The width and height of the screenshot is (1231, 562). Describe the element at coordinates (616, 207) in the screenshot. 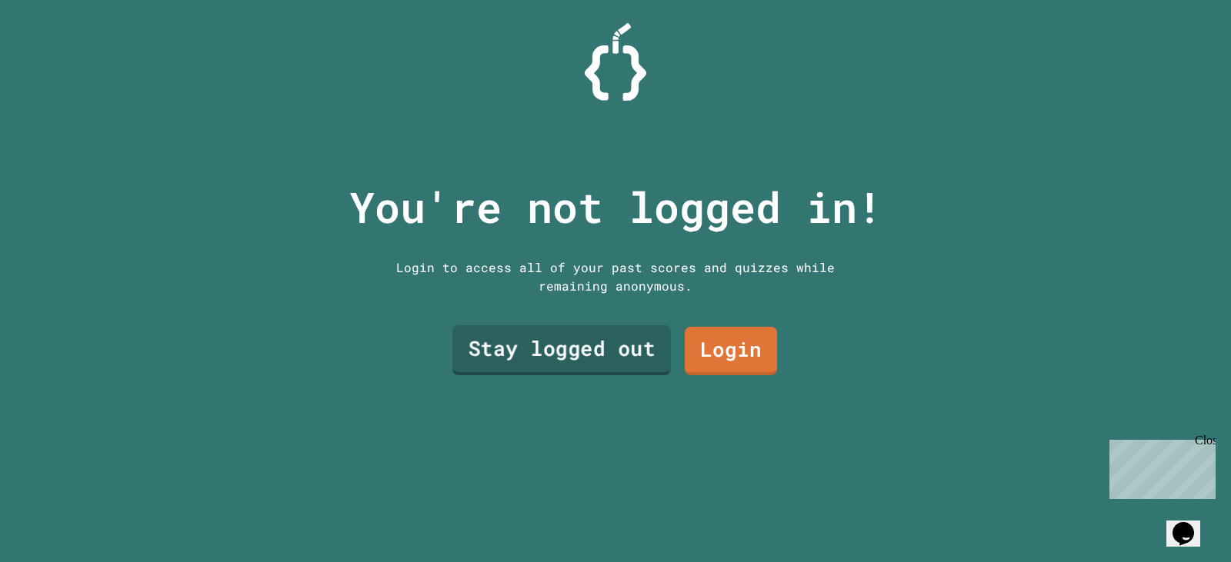

I see `p: You're not logged in!` at that location.